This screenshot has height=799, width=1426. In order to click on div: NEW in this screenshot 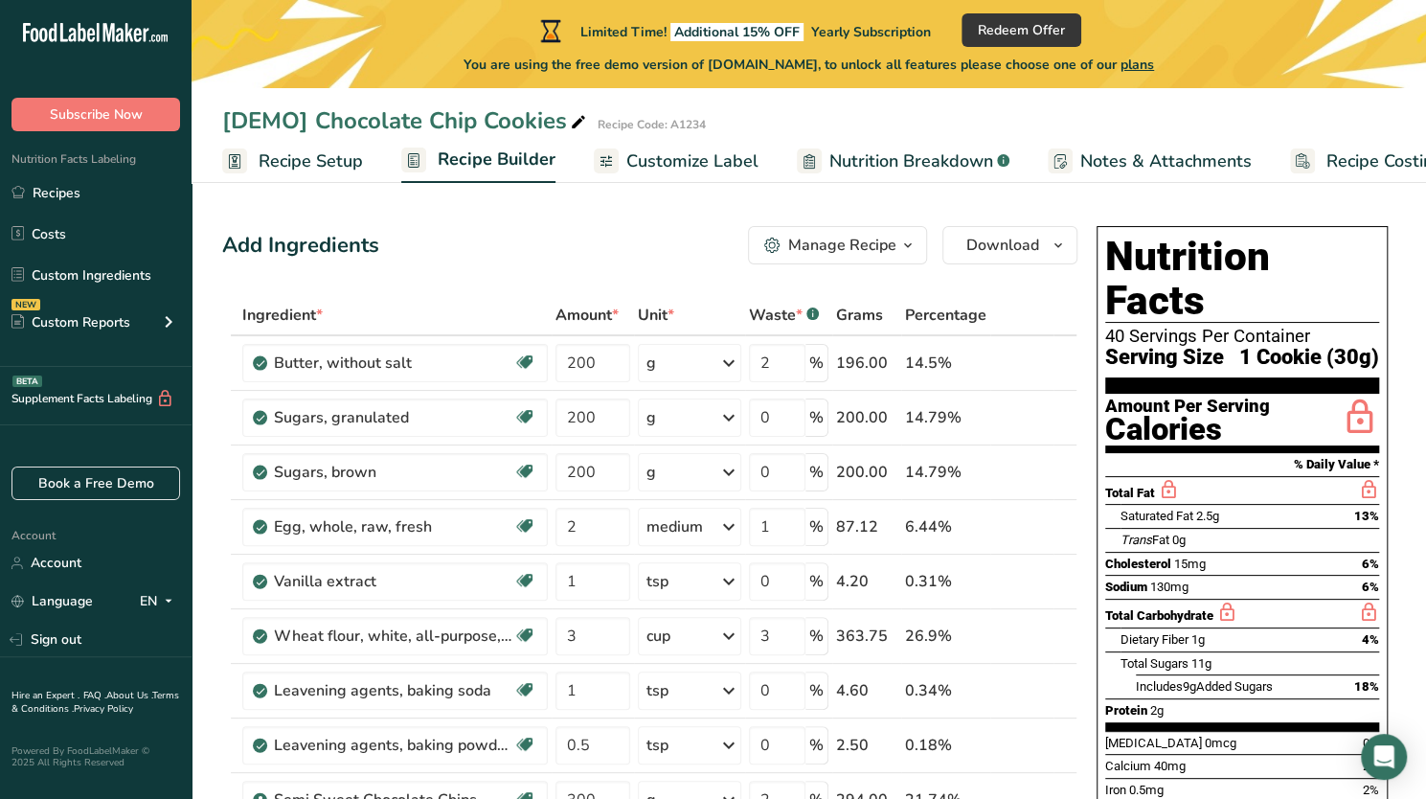, I will do `click(26, 305)`.